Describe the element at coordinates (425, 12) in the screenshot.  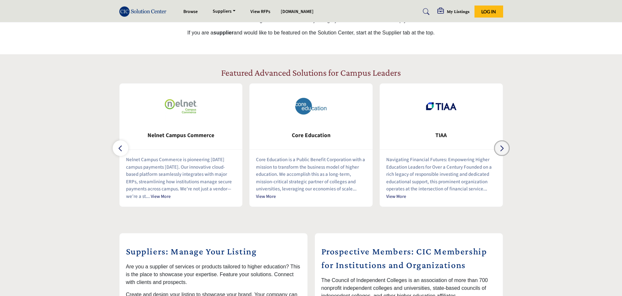
I see `a: Search` at that location.